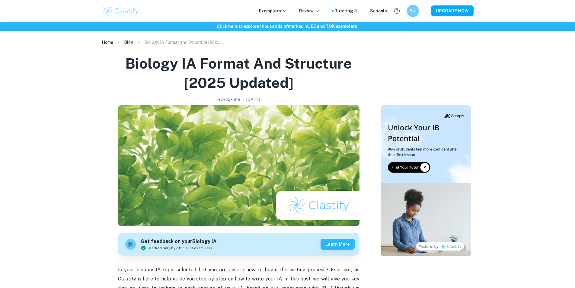 The image size is (575, 288). What do you see at coordinates (273, 11) in the screenshot?
I see `p: Exemplars` at bounding box center [273, 11].